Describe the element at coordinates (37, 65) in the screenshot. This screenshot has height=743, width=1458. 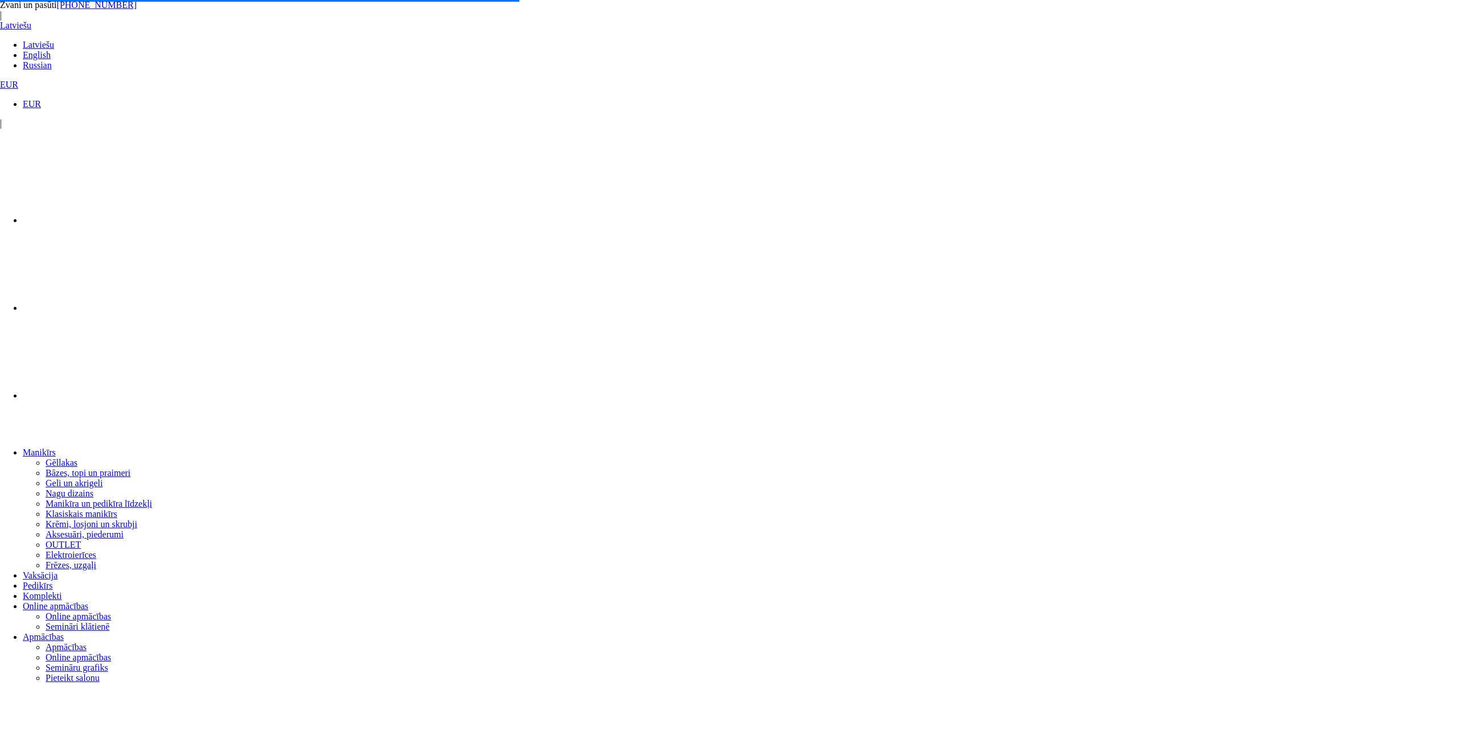
I see `a: Russian` at that location.